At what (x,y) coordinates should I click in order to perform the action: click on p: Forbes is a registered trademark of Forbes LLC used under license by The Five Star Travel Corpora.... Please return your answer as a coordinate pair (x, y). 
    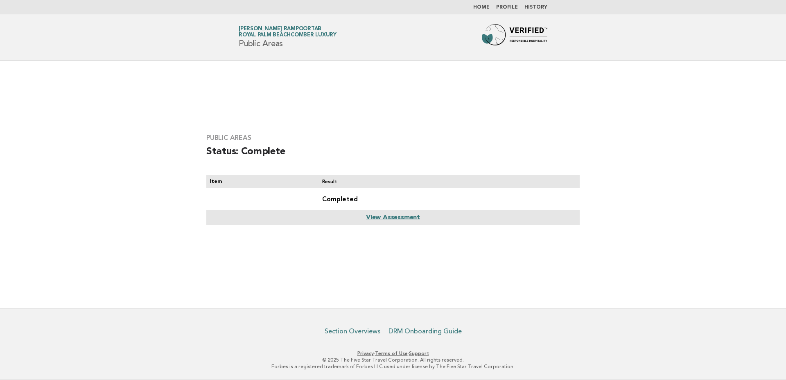
    Looking at the image, I should click on (393, 367).